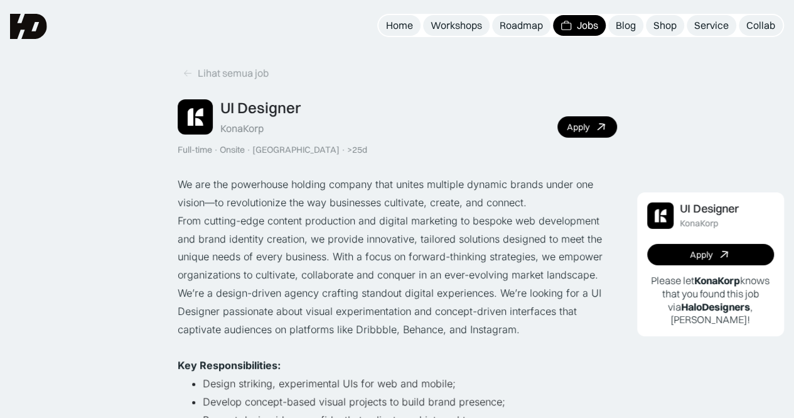 Image resolution: width=794 pixels, height=418 pixels. I want to click on a: Roadmap, so click(521, 25).